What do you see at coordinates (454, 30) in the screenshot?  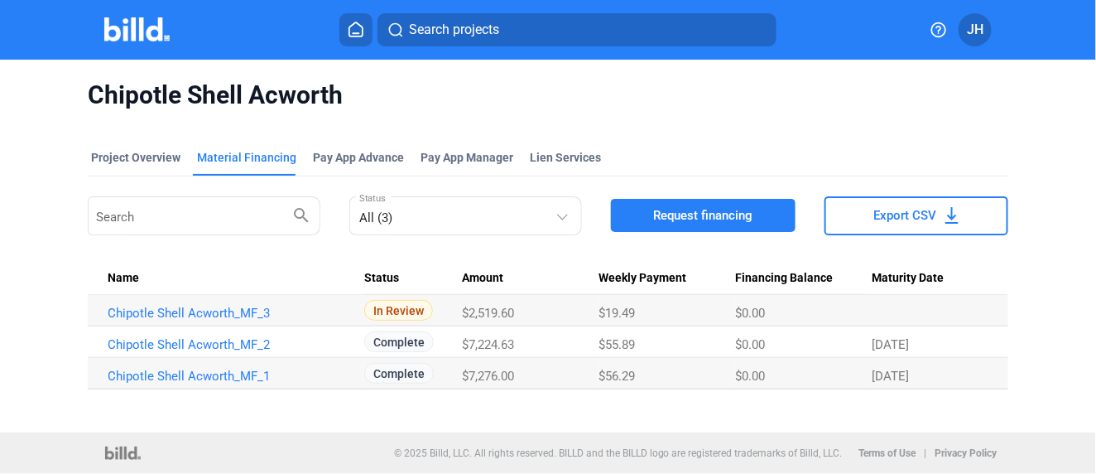 I see `span: Search projects` at bounding box center [454, 30].